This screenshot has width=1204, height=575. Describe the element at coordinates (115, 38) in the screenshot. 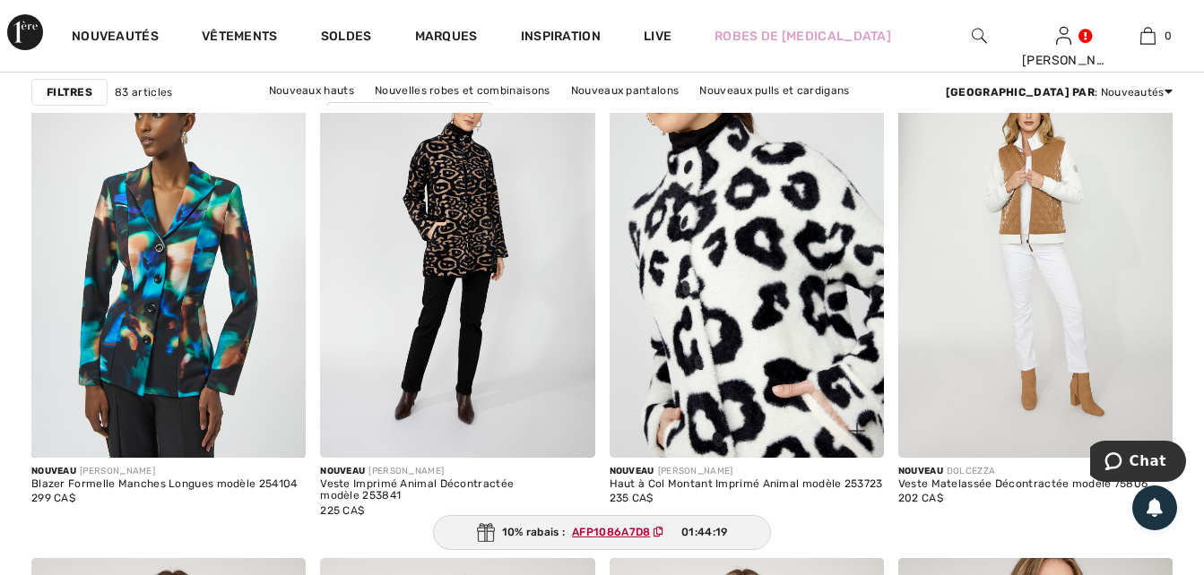

I see `a: Nouveautés` at that location.